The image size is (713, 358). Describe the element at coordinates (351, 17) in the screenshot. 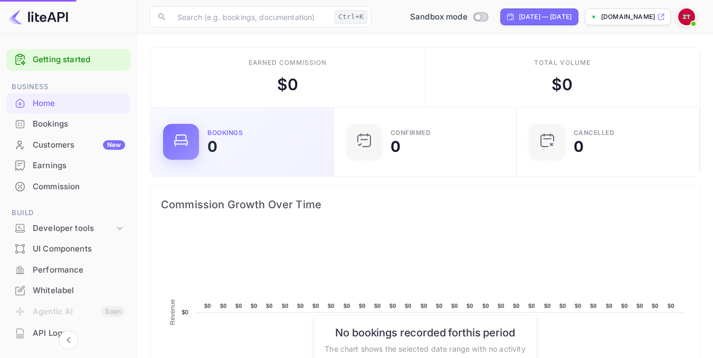

I see `div: Ctrl+K` at that location.